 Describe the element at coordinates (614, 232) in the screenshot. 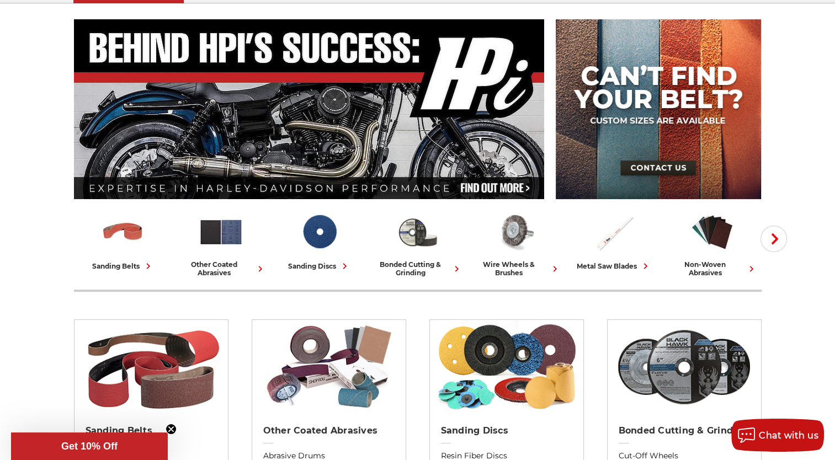

I see `img: Metal Saw Blades` at that location.